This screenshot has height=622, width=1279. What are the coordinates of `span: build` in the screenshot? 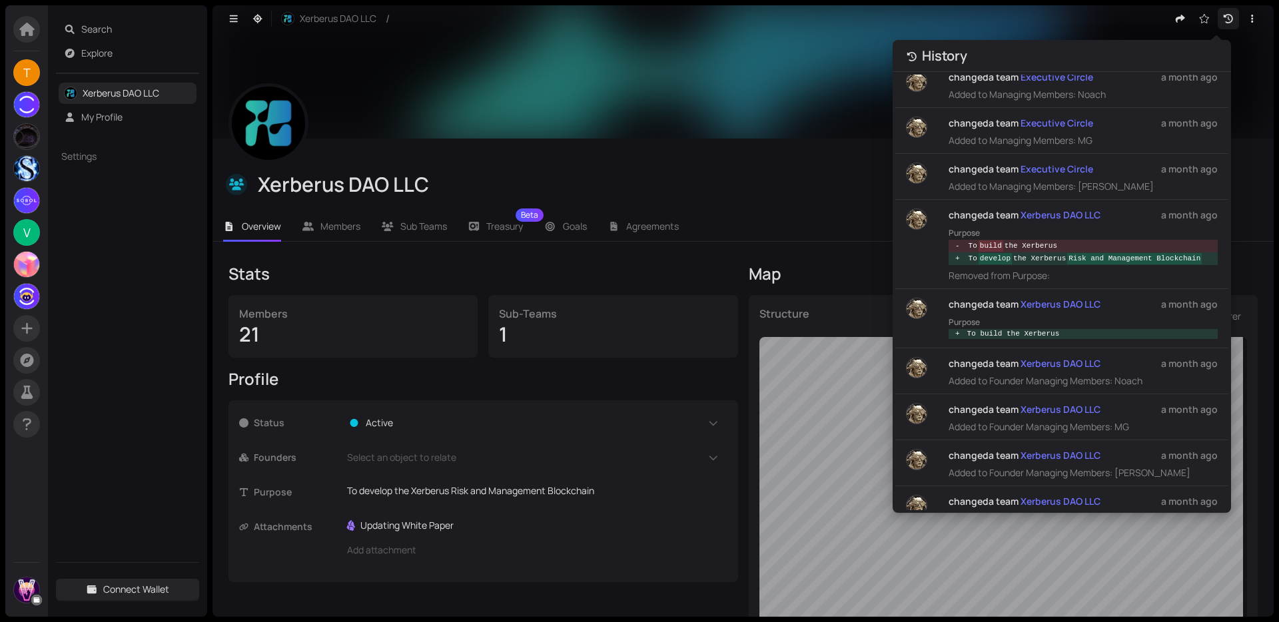 It's located at (991, 246).